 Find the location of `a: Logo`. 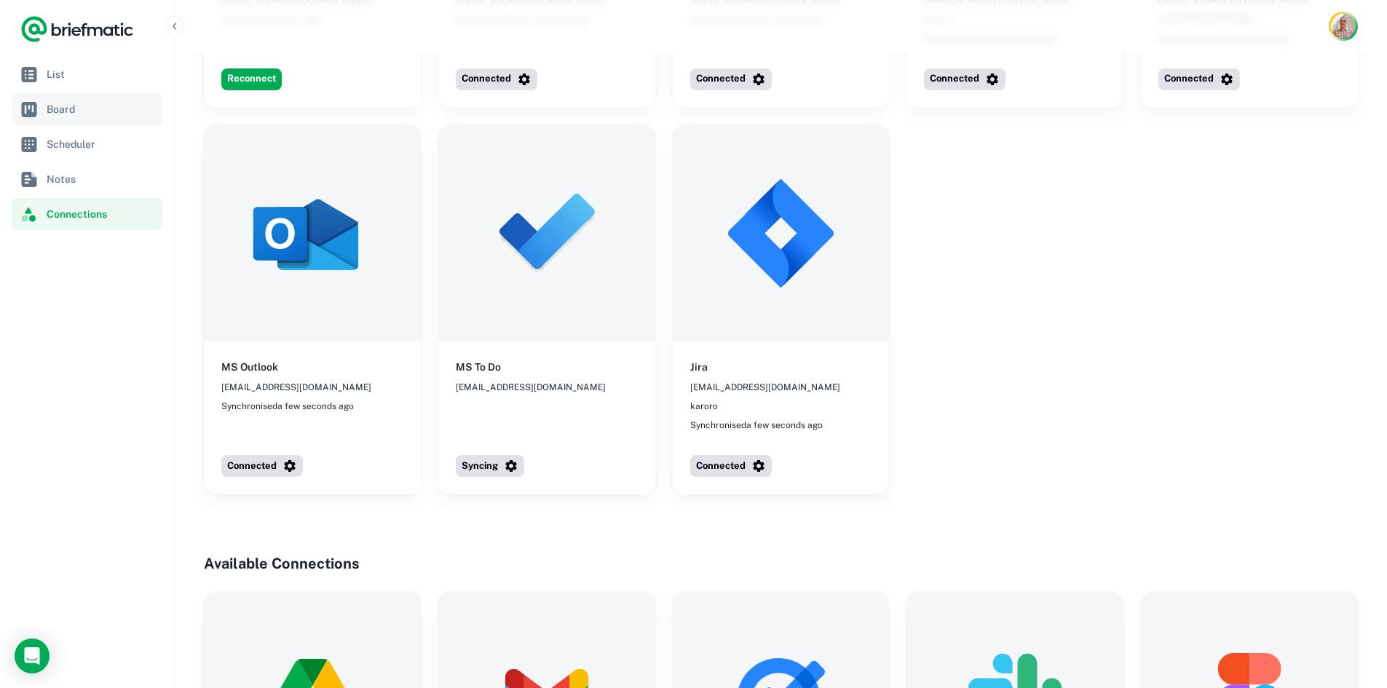

a: Logo is located at coordinates (77, 29).